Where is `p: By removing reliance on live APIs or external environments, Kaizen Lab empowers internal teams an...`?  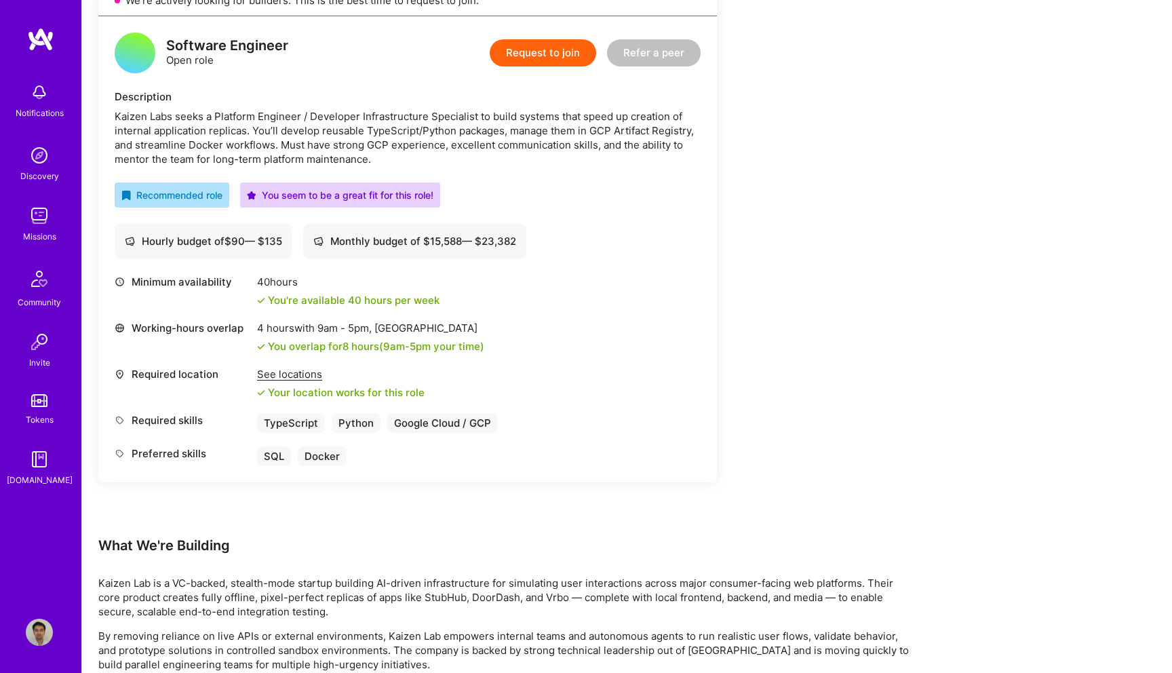 p: By removing reliance on live APIs or external environments, Kaizen Lab empowers internal teams an... is located at coordinates (505, 650).